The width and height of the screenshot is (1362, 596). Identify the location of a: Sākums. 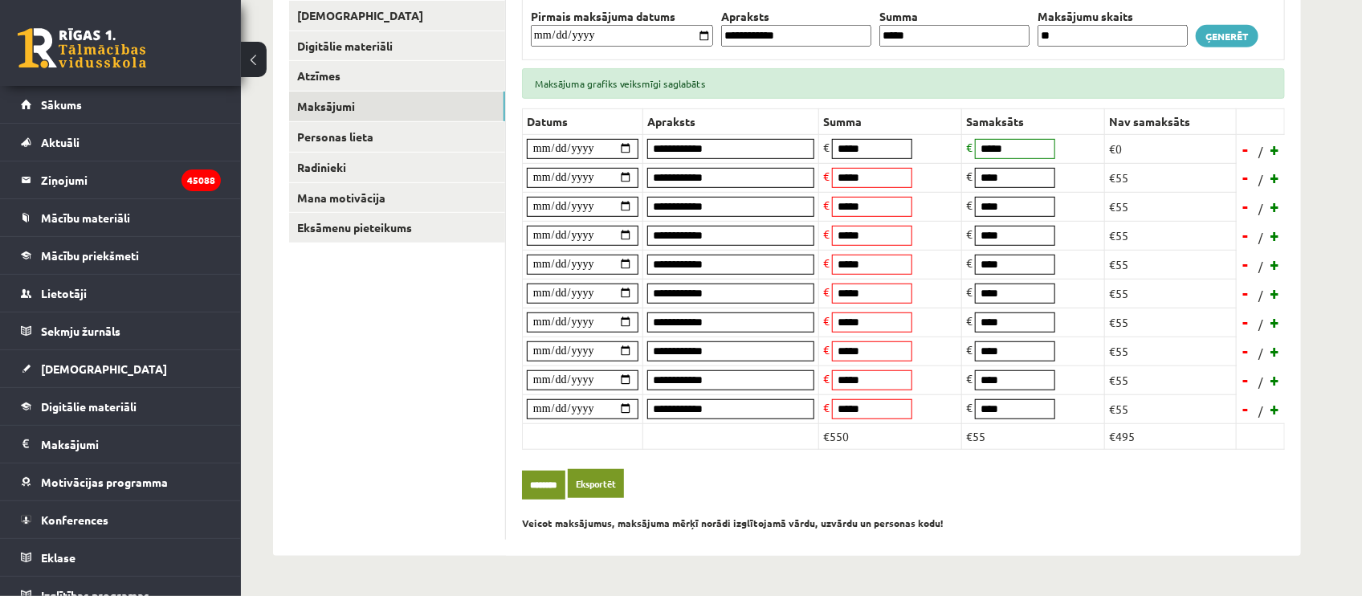
(120, 104).